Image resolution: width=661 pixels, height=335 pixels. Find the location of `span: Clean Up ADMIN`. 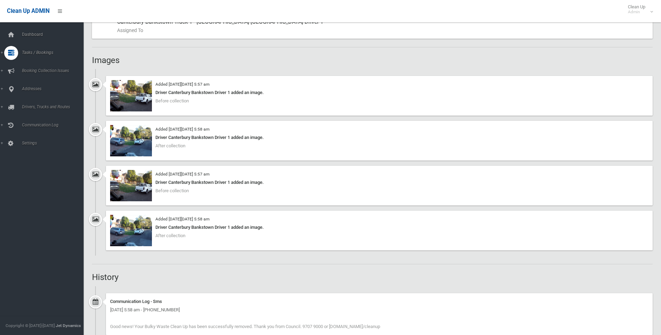

span: Clean Up ADMIN is located at coordinates (28, 11).